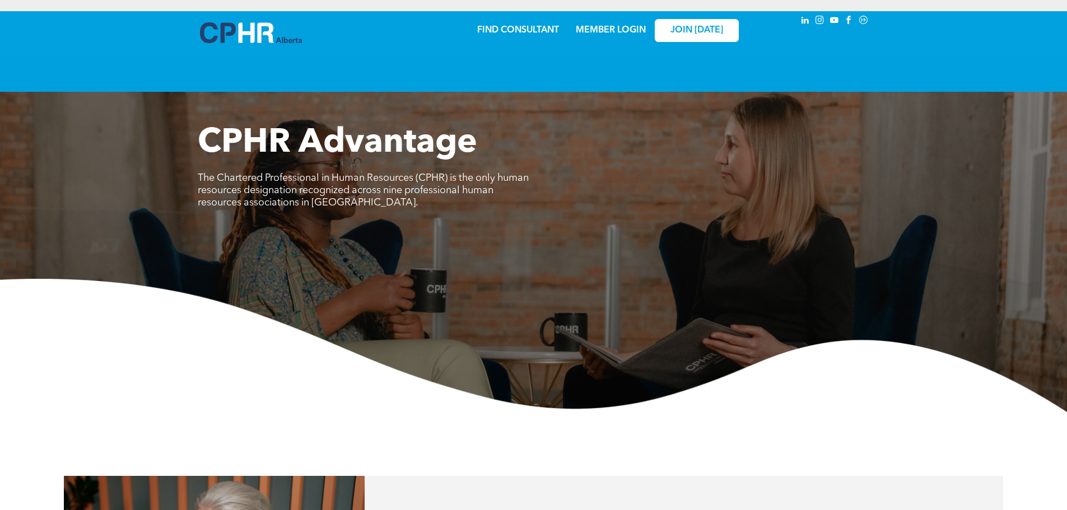 This screenshot has width=1067, height=510. What do you see at coordinates (518, 30) in the screenshot?
I see `a: FIND CONSULTANT` at bounding box center [518, 30].